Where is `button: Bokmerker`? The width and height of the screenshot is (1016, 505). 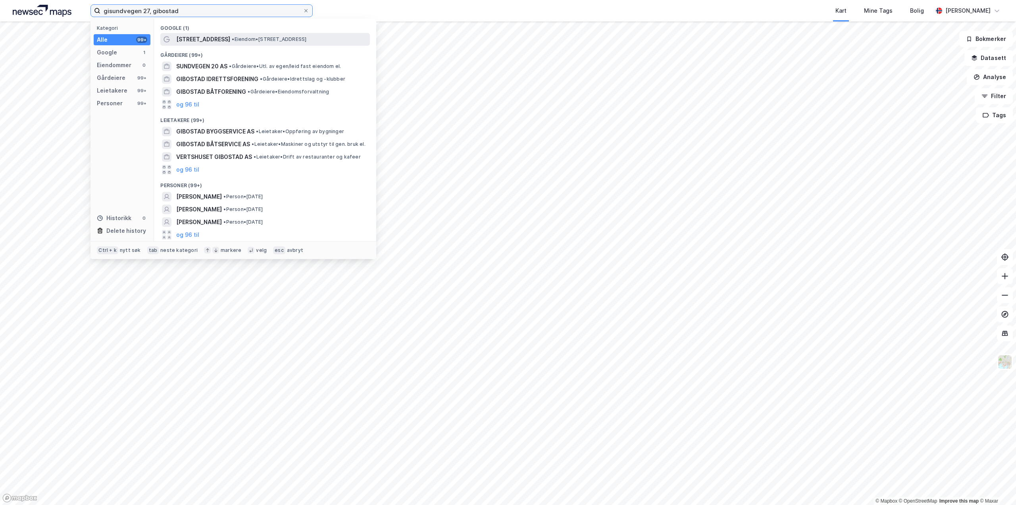
button: Bokmerker is located at coordinates (986, 39).